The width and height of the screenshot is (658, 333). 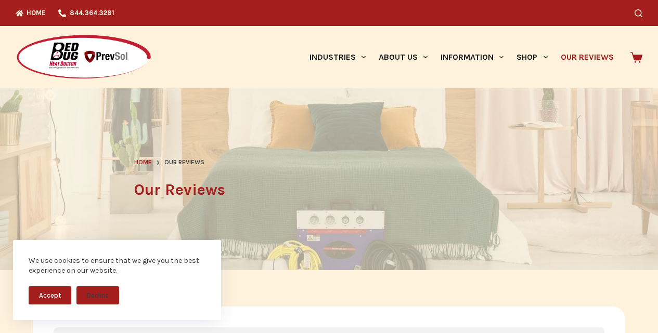 What do you see at coordinates (472, 57) in the screenshot?
I see `a: Information` at bounding box center [472, 57].